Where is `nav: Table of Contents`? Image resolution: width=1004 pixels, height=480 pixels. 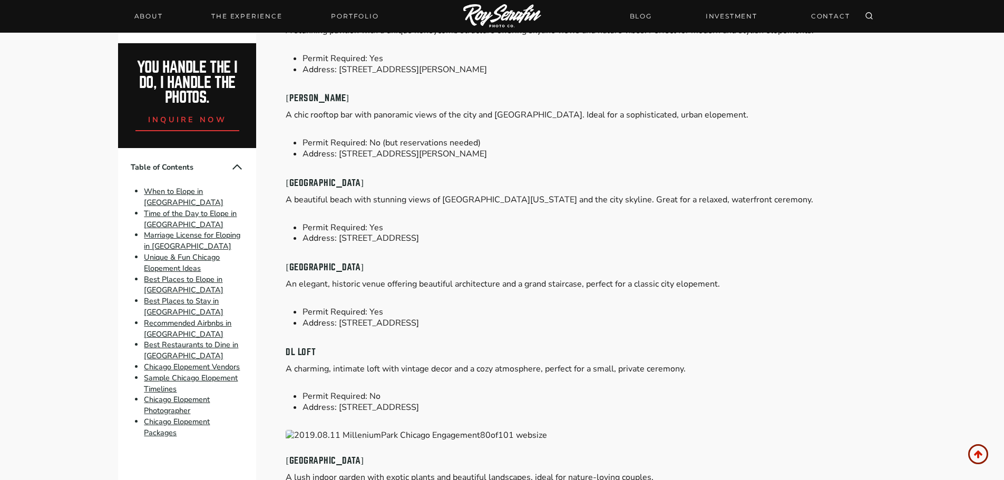
nav: Table of Contents is located at coordinates (187, 299).